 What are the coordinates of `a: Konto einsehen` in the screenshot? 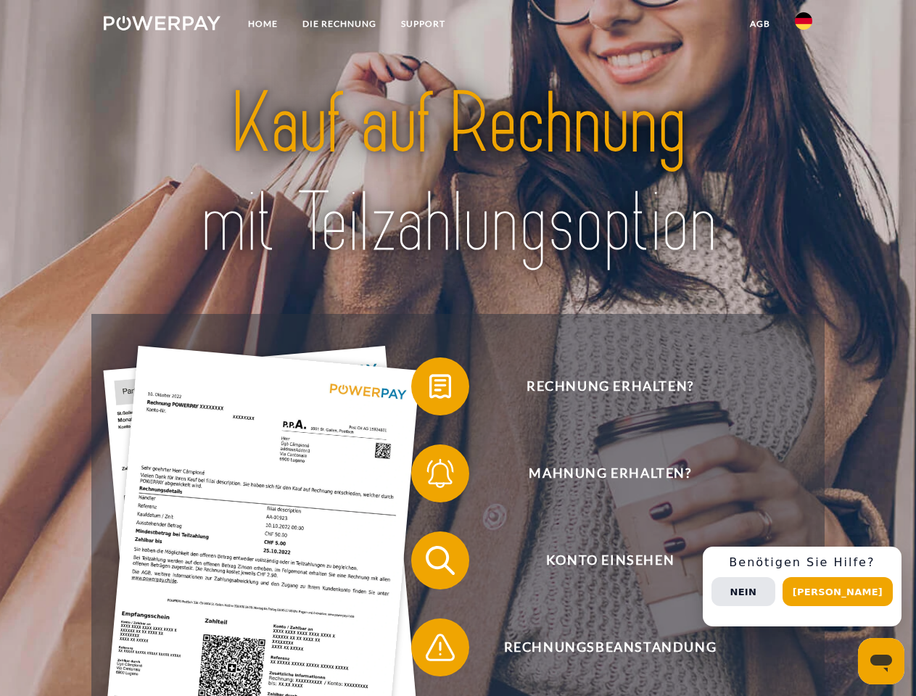 It's located at (600, 560).